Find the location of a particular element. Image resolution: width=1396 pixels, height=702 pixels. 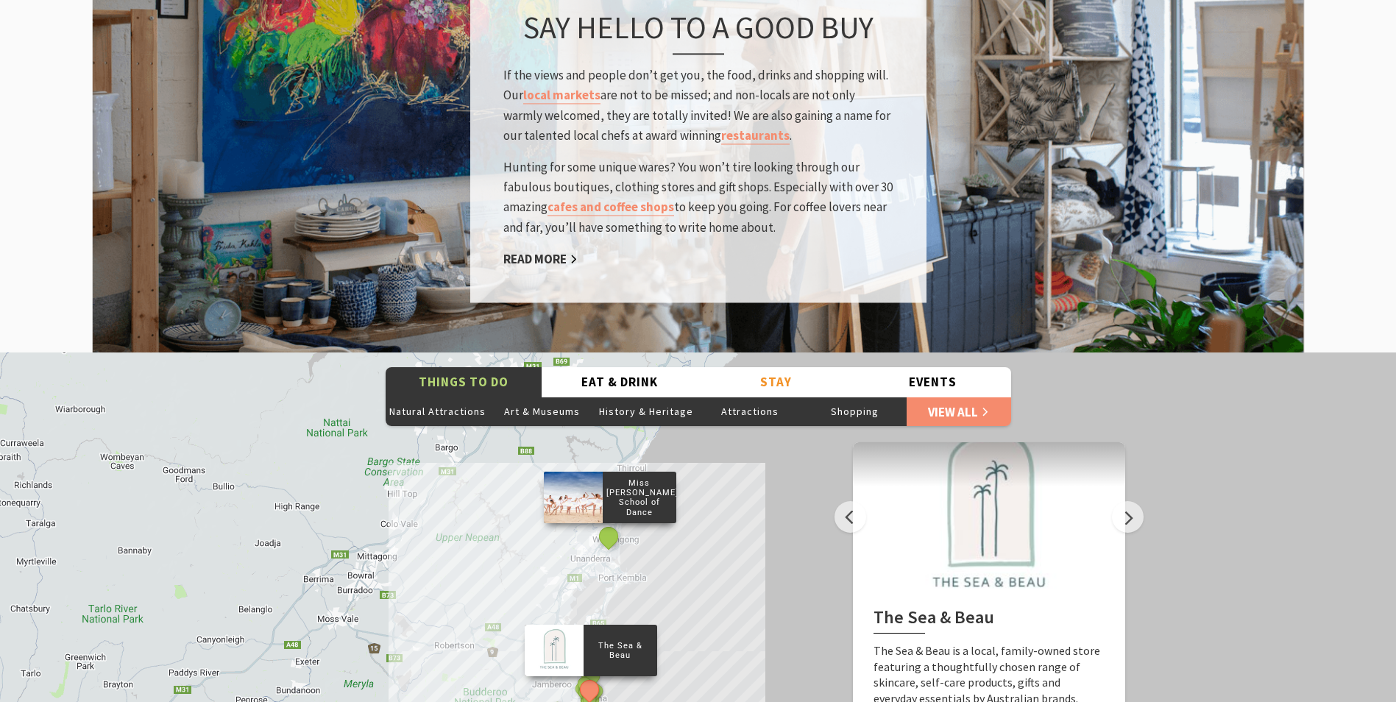

button: Stay is located at coordinates (777, 382).